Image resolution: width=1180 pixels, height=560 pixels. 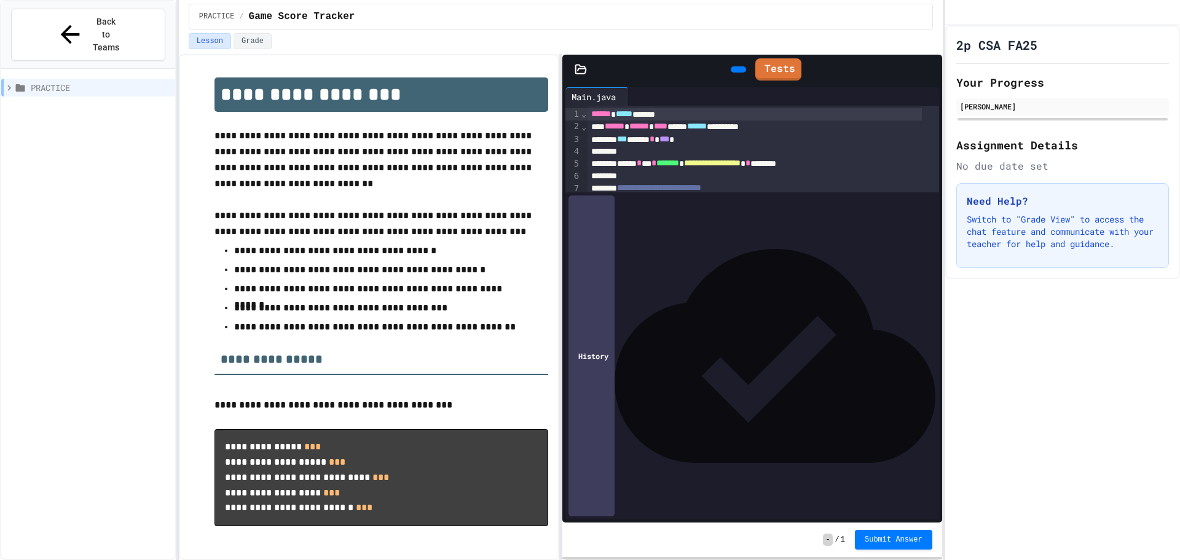 What do you see at coordinates (1063, 166) in the screenshot?
I see `div: No due date set` at bounding box center [1063, 166].